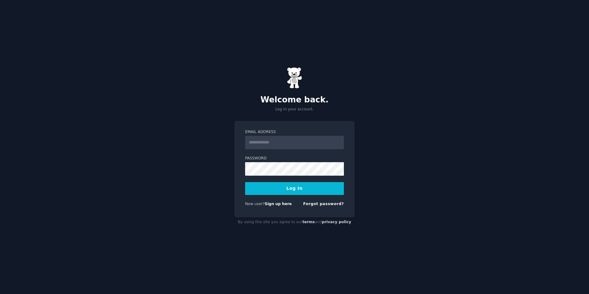 The image size is (589, 294). I want to click on p: Log in your account., so click(294, 109).